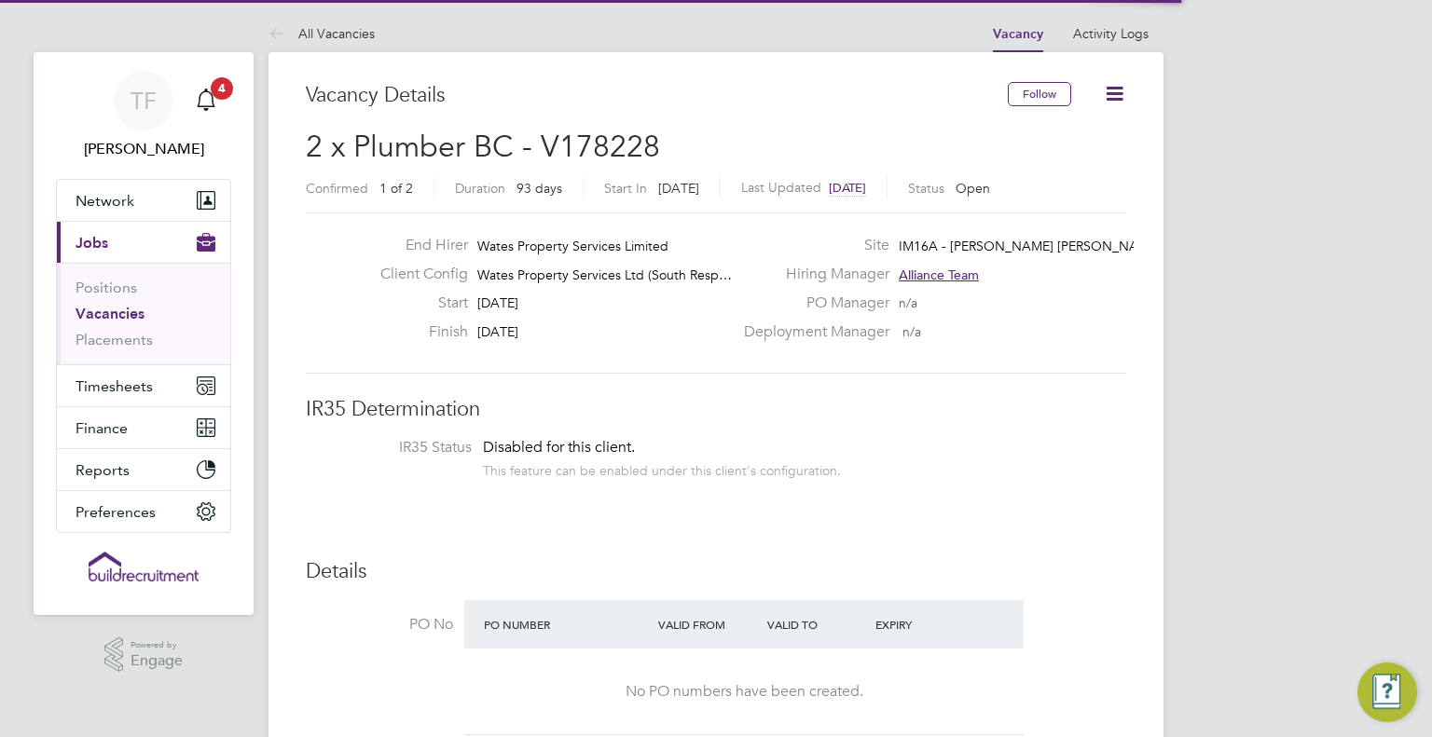  I want to click on button: Network, so click(144, 200).